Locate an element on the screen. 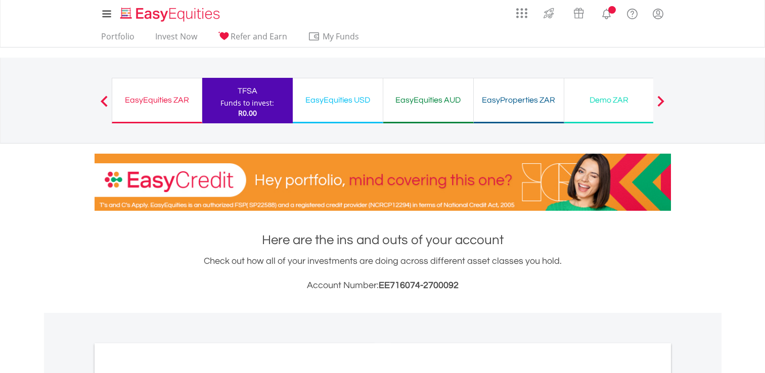  a: Home page is located at coordinates (170, 13).